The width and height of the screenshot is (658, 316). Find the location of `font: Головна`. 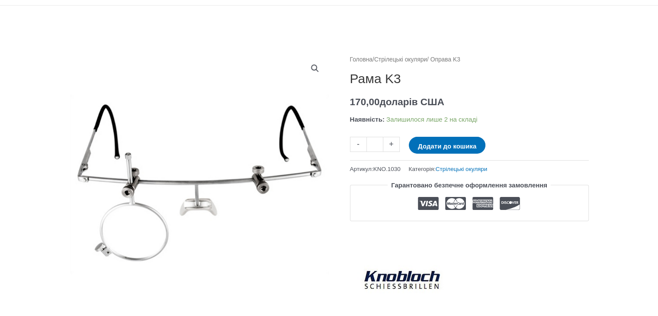

font: Головна is located at coordinates (361, 59).